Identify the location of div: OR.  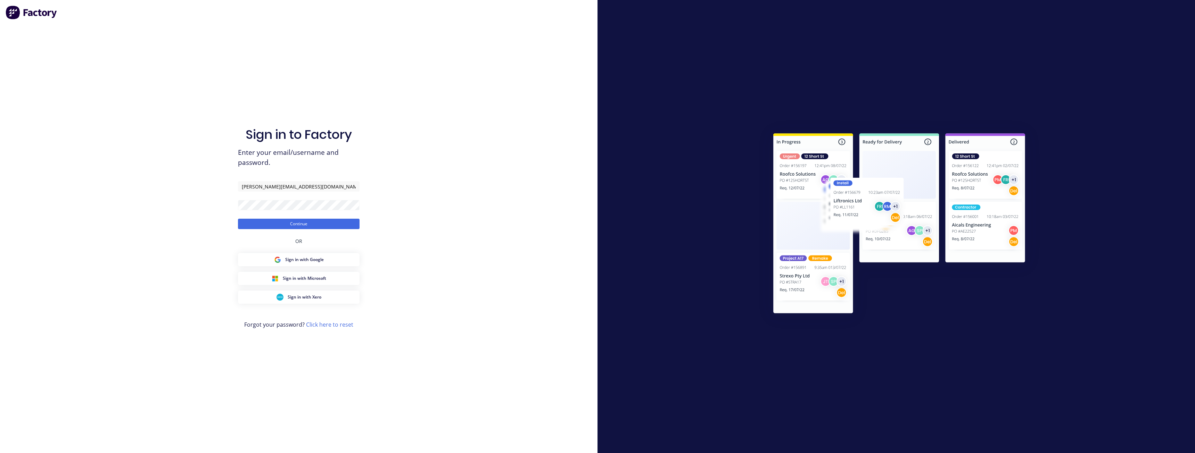
(299, 241).